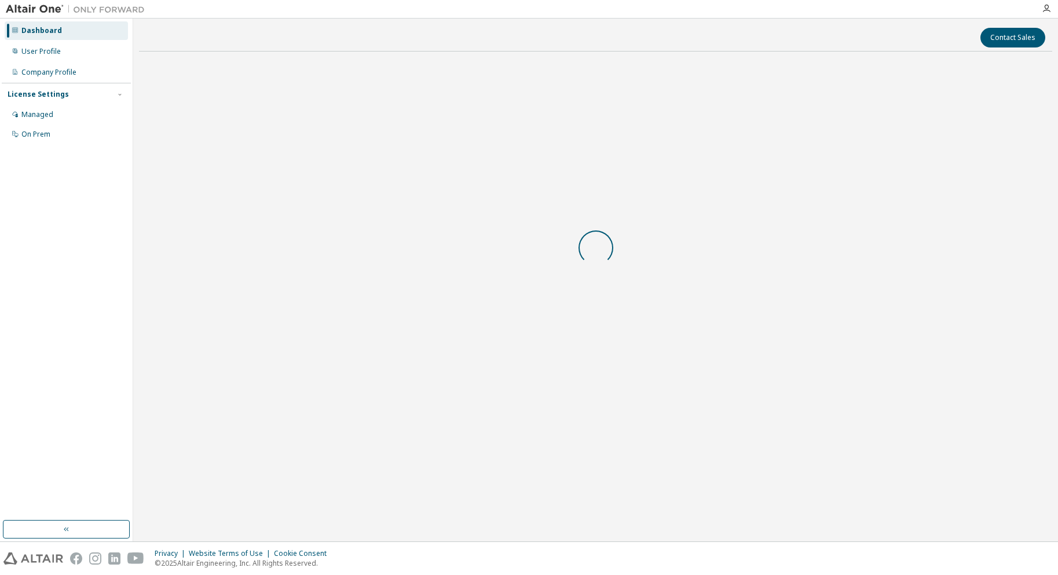 The image size is (1058, 575). What do you see at coordinates (171, 554) in the screenshot?
I see `div: Privacy` at bounding box center [171, 554].